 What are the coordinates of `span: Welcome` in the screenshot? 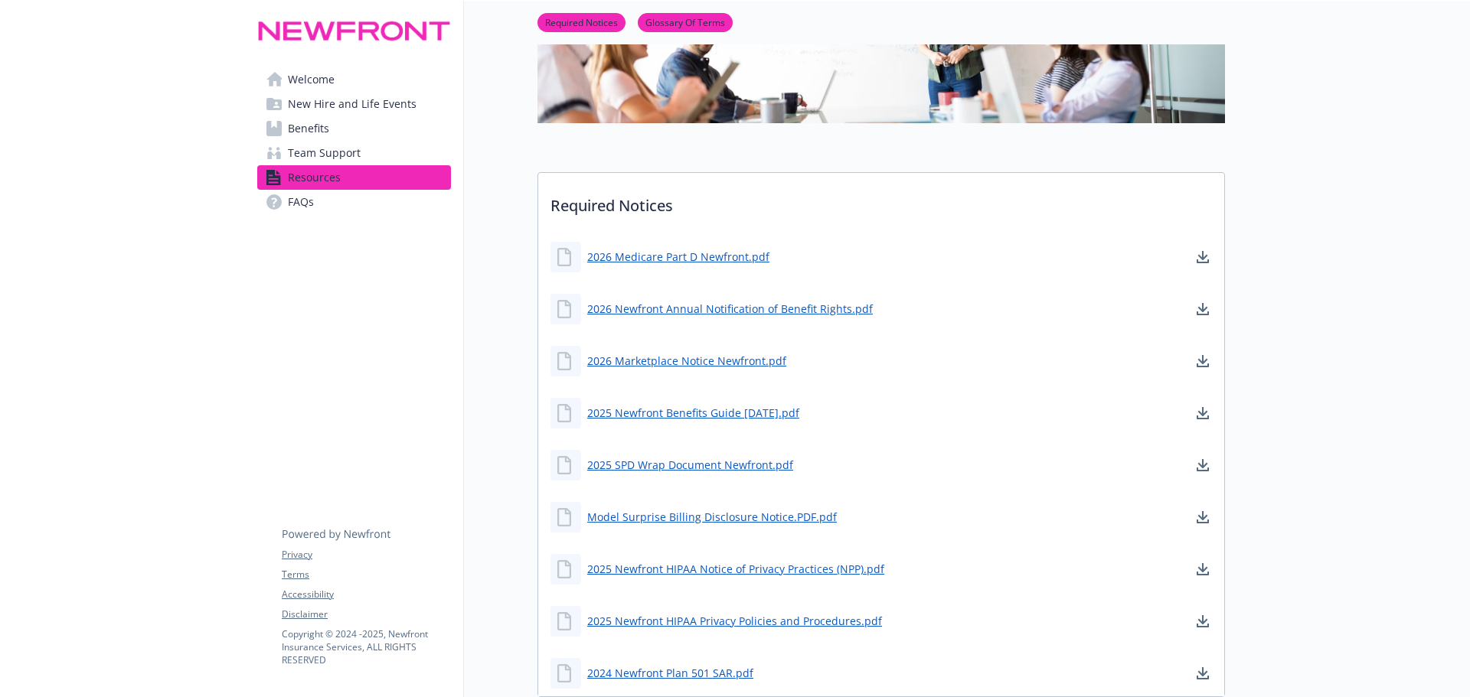 It's located at (311, 80).